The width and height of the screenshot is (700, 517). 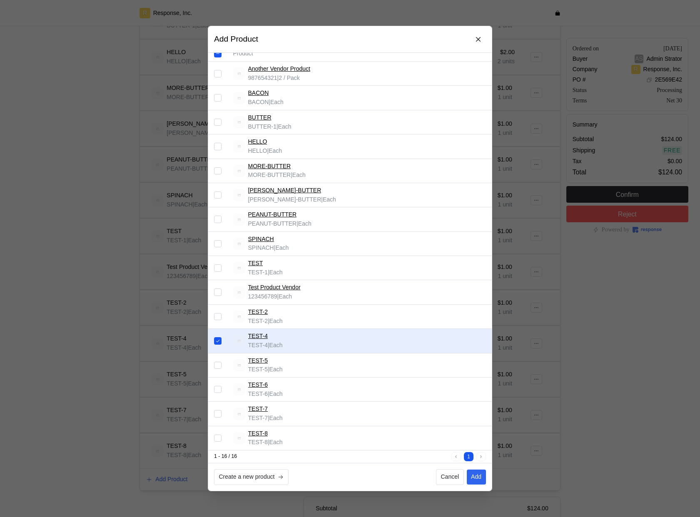 I want to click on input: Select record 1, so click(x=218, y=74).